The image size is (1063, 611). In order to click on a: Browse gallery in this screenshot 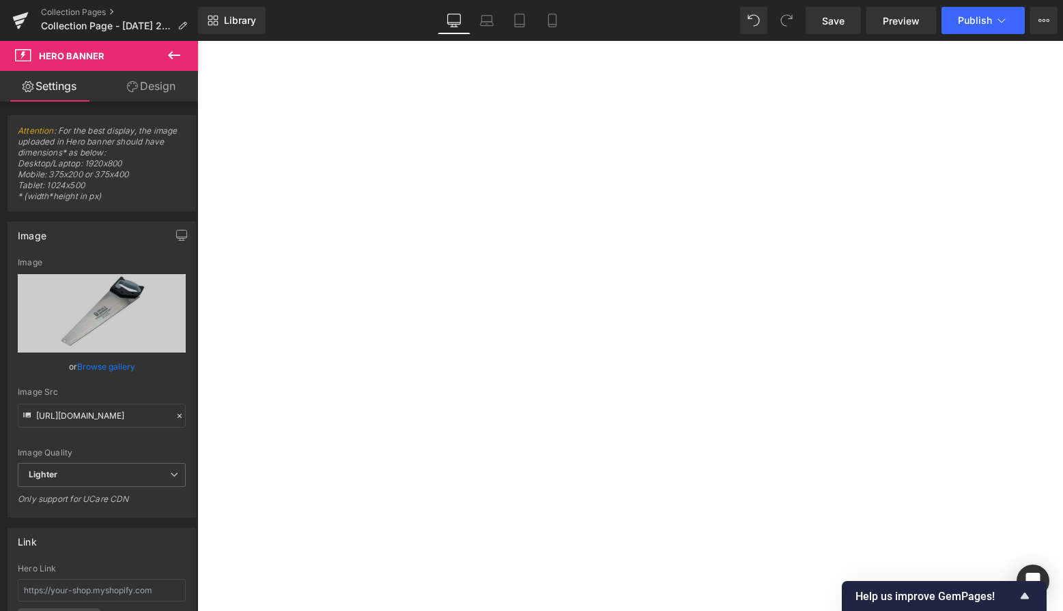, I will do `click(106, 366)`.